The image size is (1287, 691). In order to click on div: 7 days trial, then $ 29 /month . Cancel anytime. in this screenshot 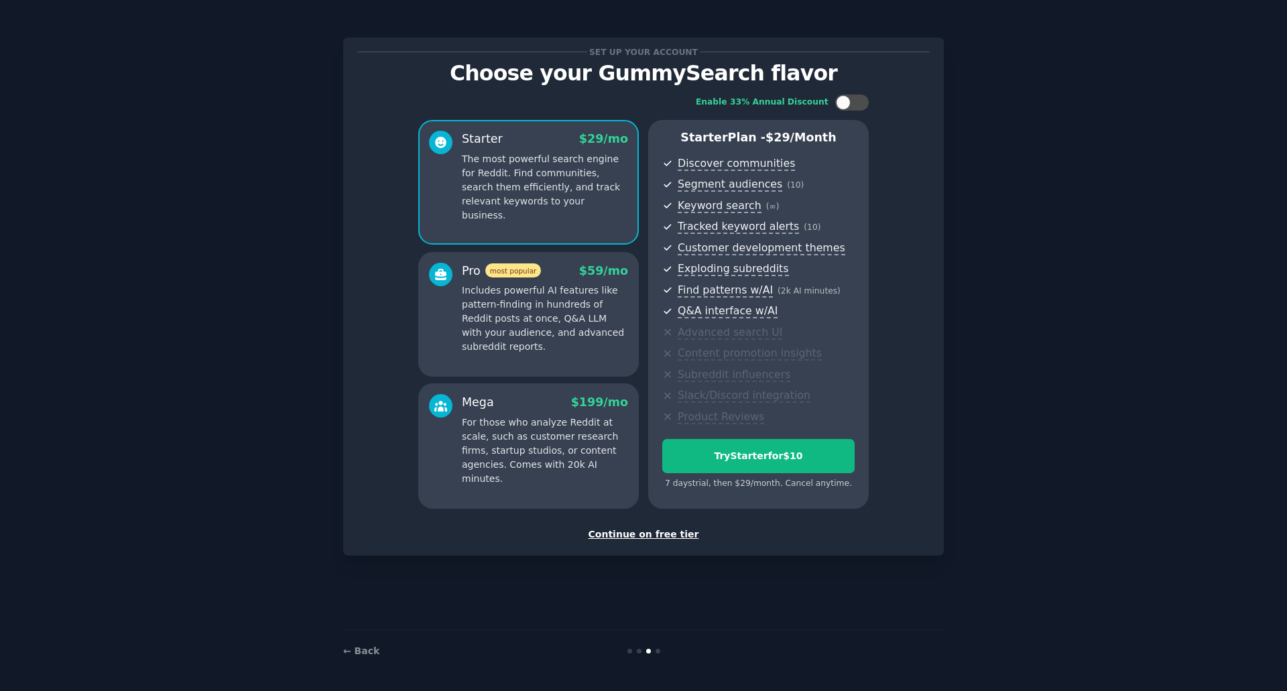, I will do `click(758, 484)`.